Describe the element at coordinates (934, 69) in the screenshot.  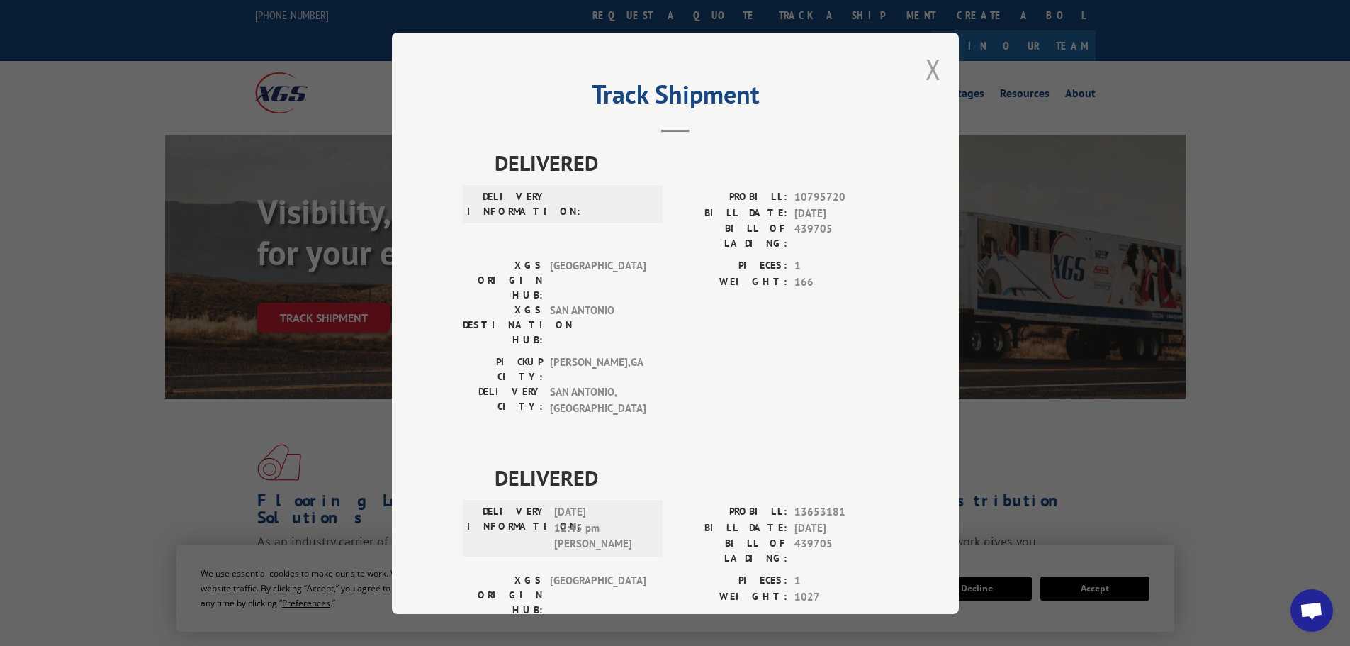
I see `button: Close modal` at that location.